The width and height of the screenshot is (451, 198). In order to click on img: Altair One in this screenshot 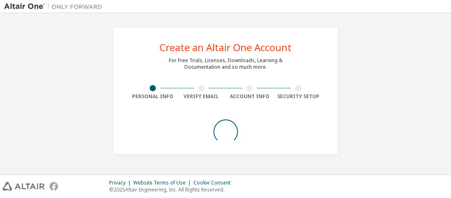, I will do `click(55, 7)`.